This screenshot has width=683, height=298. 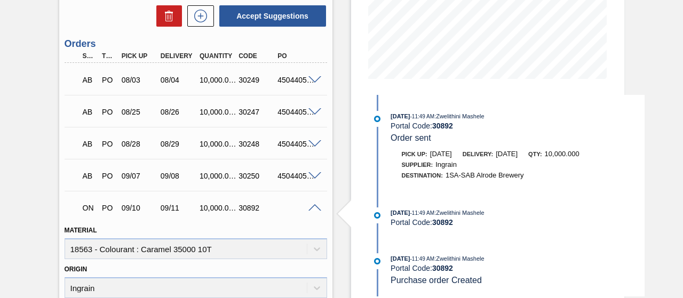 I want to click on div: Delete Suggestions, so click(x=166, y=16).